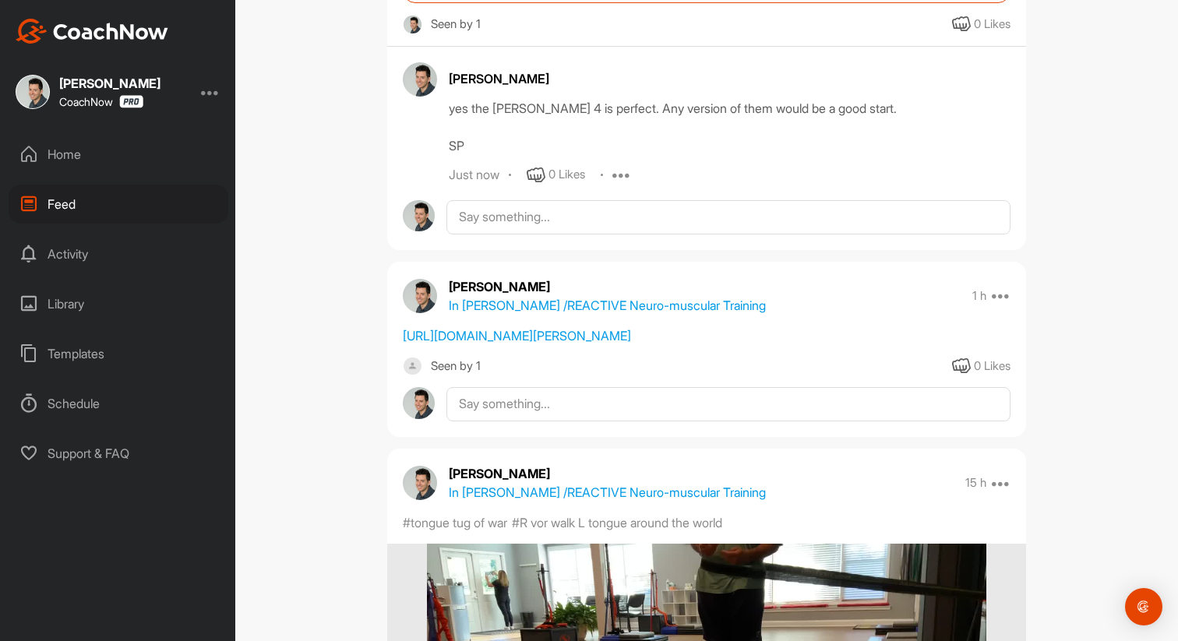 The height and width of the screenshot is (641, 1178). Describe the element at coordinates (118, 453) in the screenshot. I see `div: Support & FAQ` at that location.